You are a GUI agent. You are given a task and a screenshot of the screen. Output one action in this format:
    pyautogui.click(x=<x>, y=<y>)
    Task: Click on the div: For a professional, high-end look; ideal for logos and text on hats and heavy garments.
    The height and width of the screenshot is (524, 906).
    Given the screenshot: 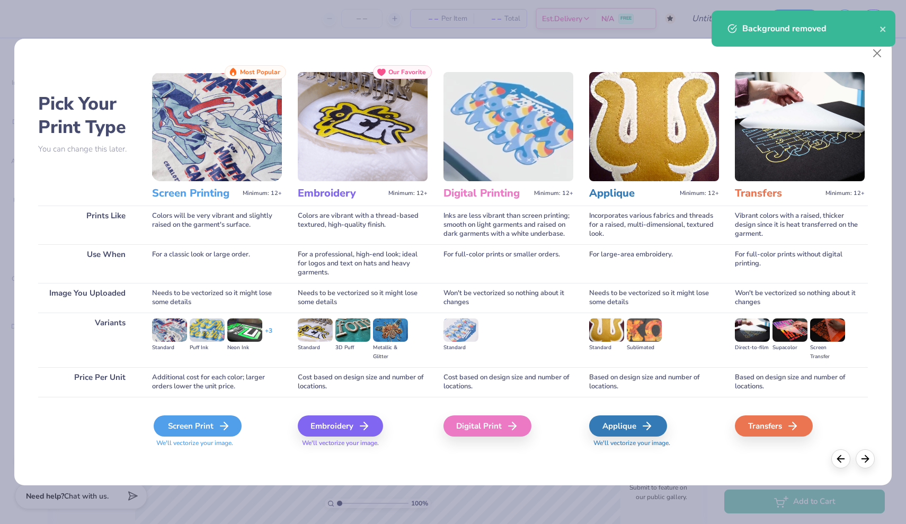 What is the action you would take?
    pyautogui.click(x=362, y=263)
    